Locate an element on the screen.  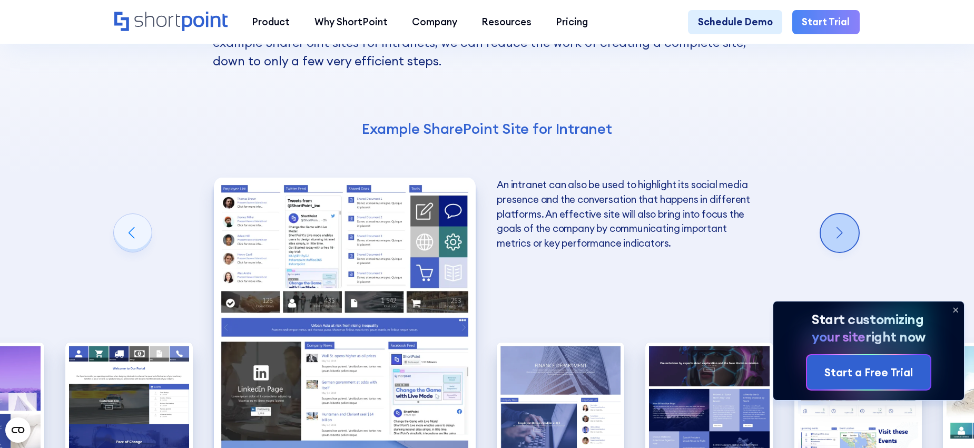
div: Why ShortPoint is located at coordinates (351, 22).